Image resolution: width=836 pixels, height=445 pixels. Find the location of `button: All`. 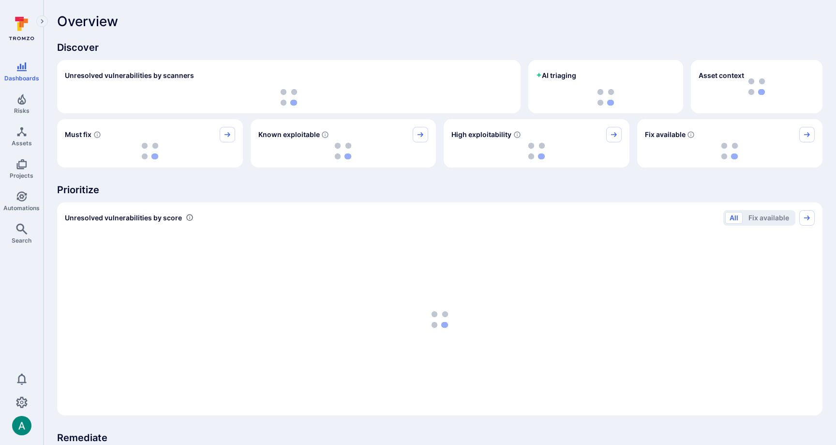

button: All is located at coordinates (734, 218).